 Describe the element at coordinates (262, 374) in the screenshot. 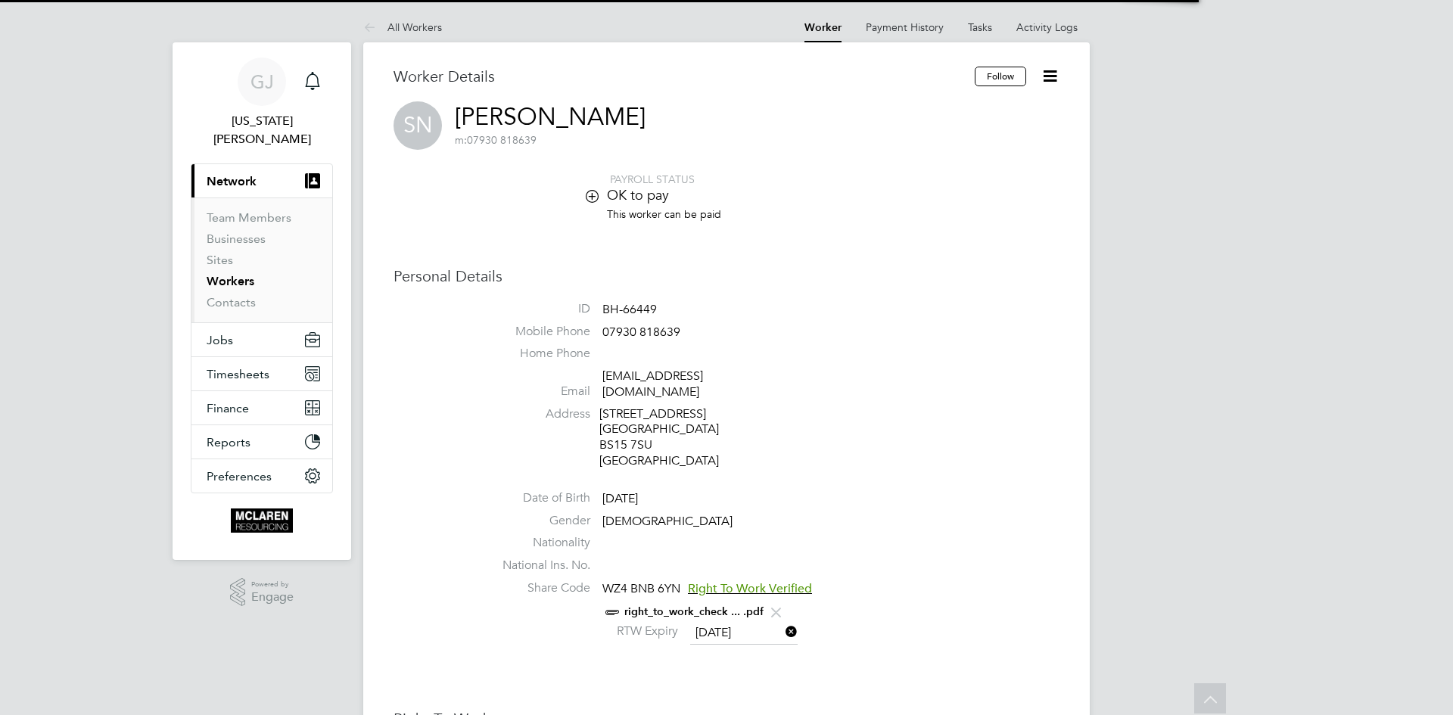

I see `button: Timesheets` at that location.